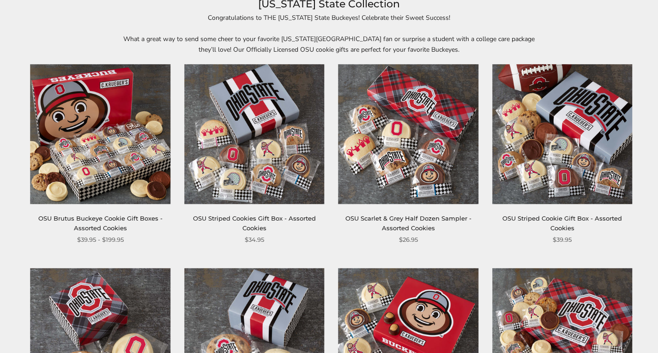 This screenshot has width=658, height=353. What do you see at coordinates (408, 134) in the screenshot?
I see `img: OSU Scarlet & Grey Half Dozen Sampler - Assorted Cookies` at bounding box center [408, 134].